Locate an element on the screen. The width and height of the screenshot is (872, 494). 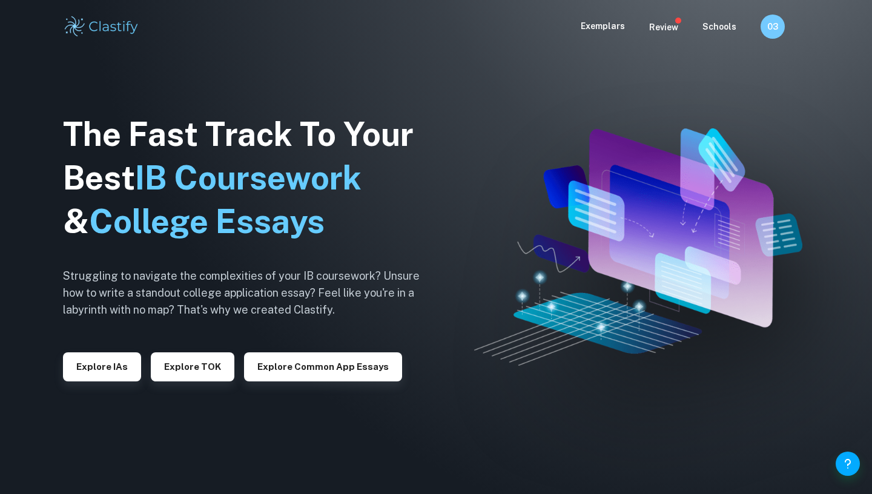
img: Clastify hero is located at coordinates (638, 247).